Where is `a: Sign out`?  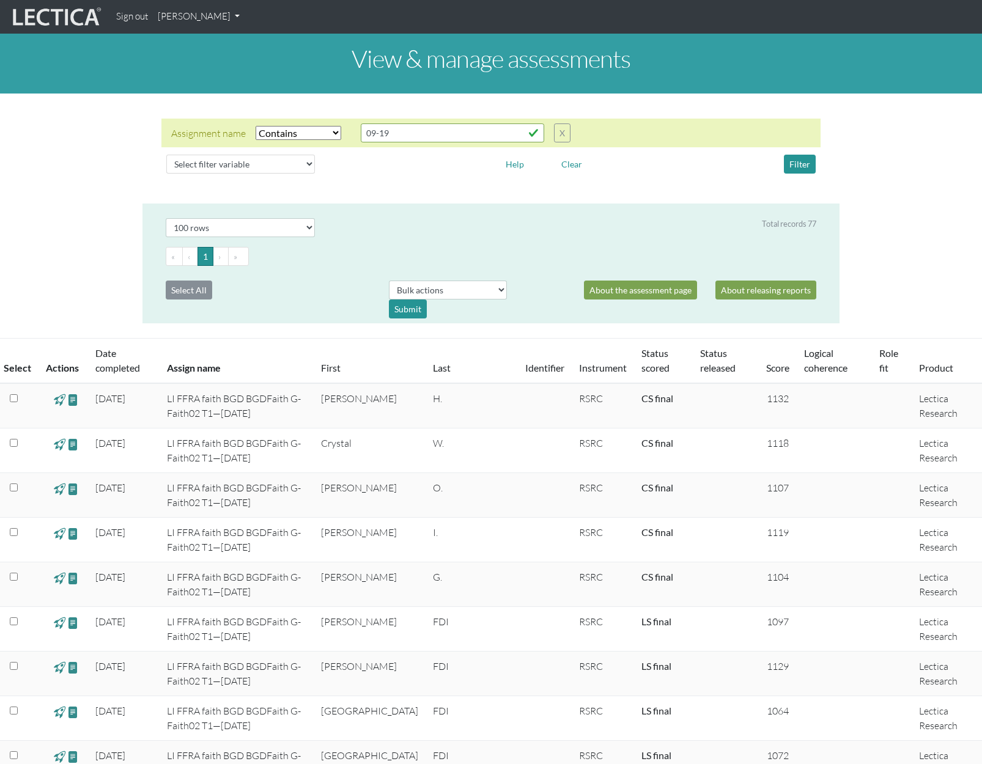
a: Sign out is located at coordinates (132, 17).